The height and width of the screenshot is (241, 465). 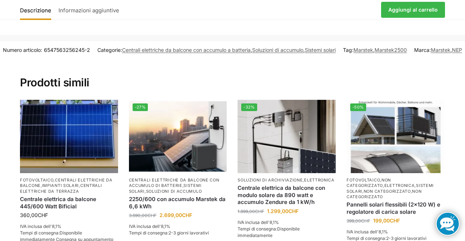 What do you see at coordinates (278, 211) in the screenshot?
I see `font: 1.299,00` at bounding box center [278, 211].